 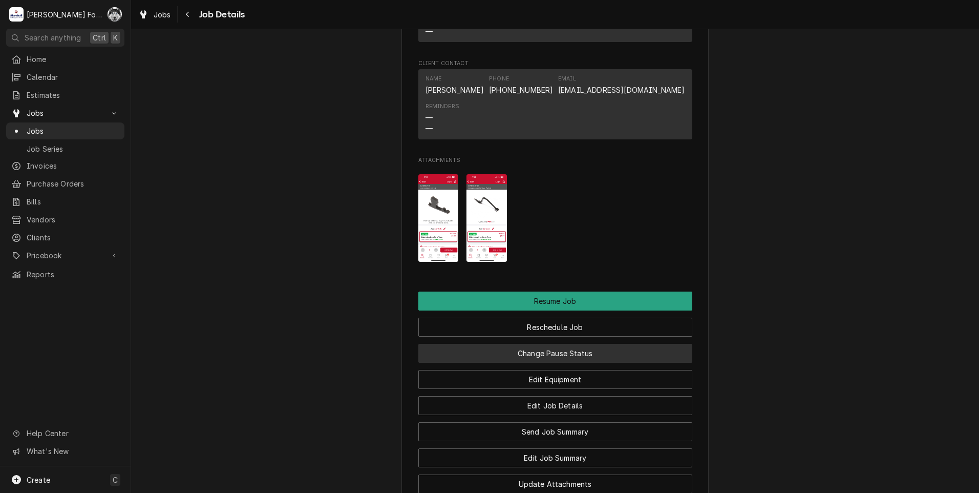 What do you see at coordinates (53, 37) in the screenshot?
I see `span: Search anything` at bounding box center [53, 37].